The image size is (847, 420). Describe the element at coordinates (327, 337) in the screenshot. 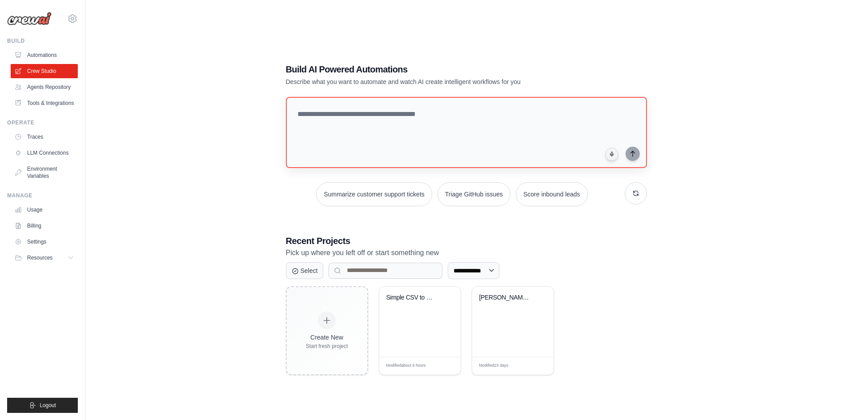

I see `div: Create New` at that location.